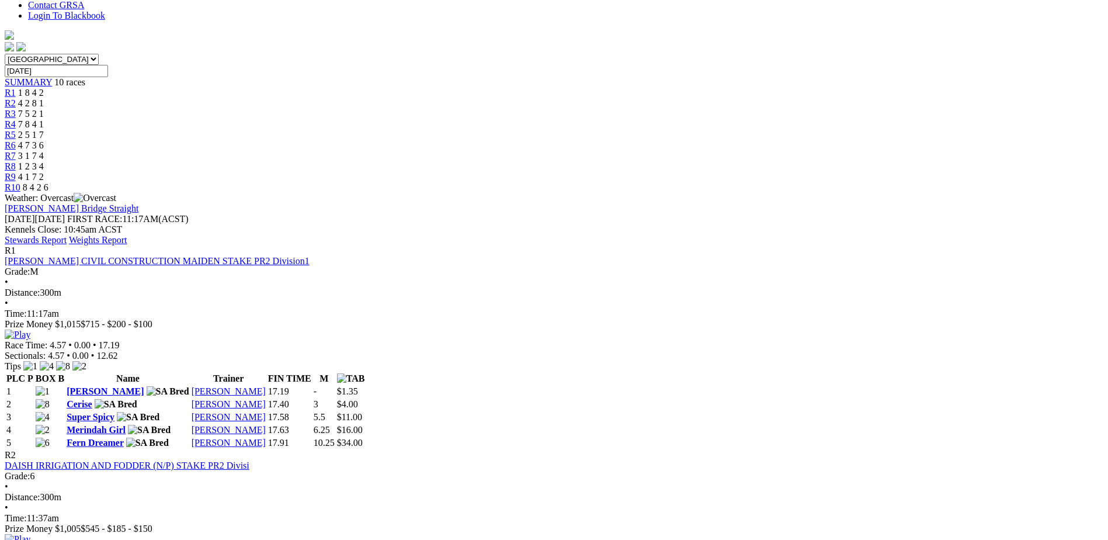 The height and width of the screenshot is (540, 1108). I want to click on td: 5, so click(20, 443).